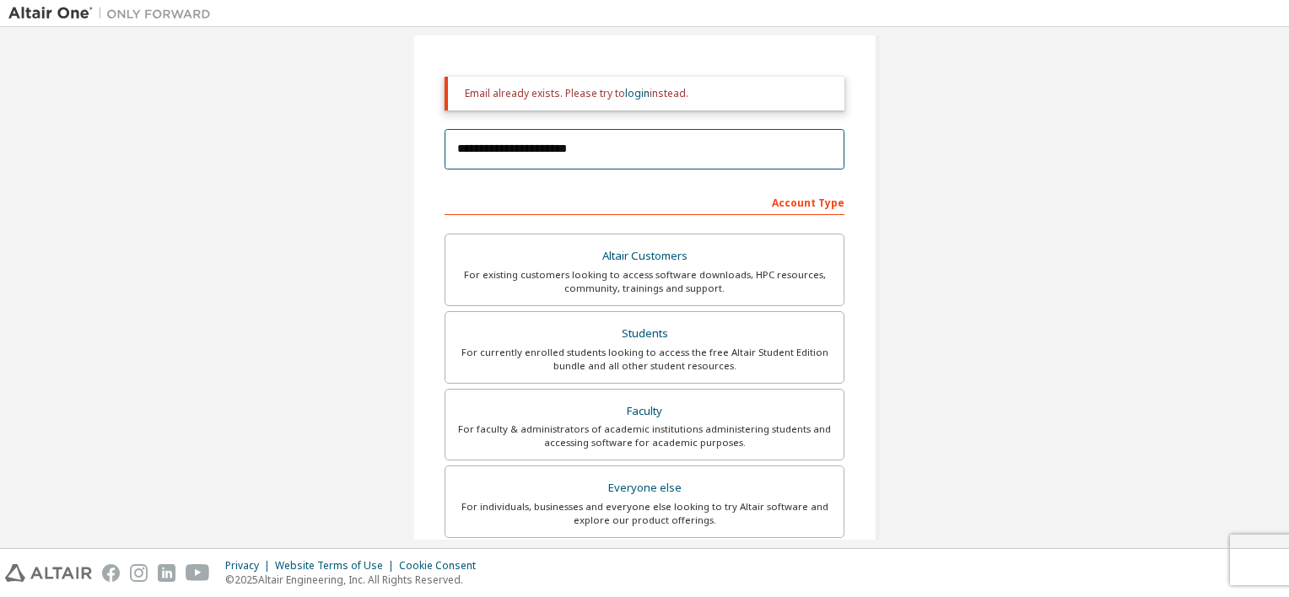  Describe the element at coordinates (645, 359) in the screenshot. I see `div: For currently enrolled students looking to access the free Altair Student Edition bundle and all ...` at that location.